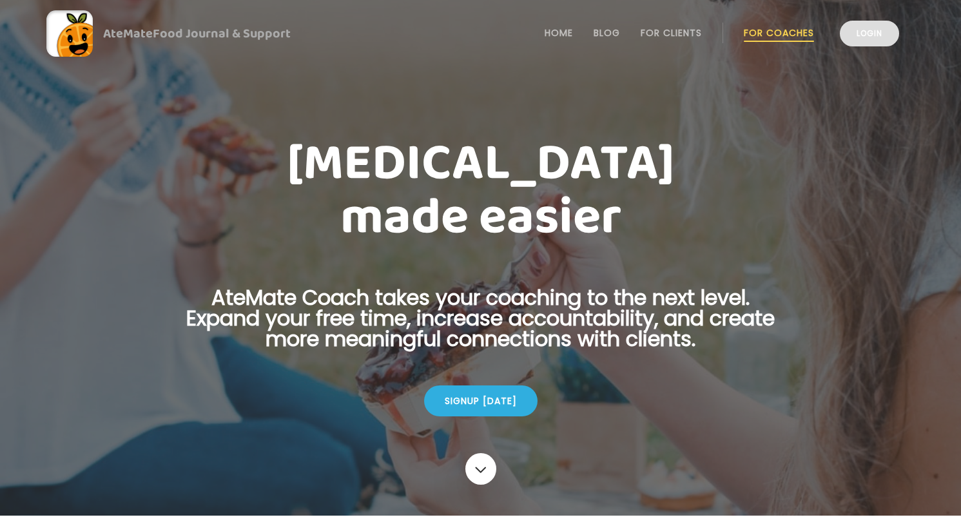 This screenshot has width=961, height=524. I want to click on span: Food Journal & Support, so click(222, 34).